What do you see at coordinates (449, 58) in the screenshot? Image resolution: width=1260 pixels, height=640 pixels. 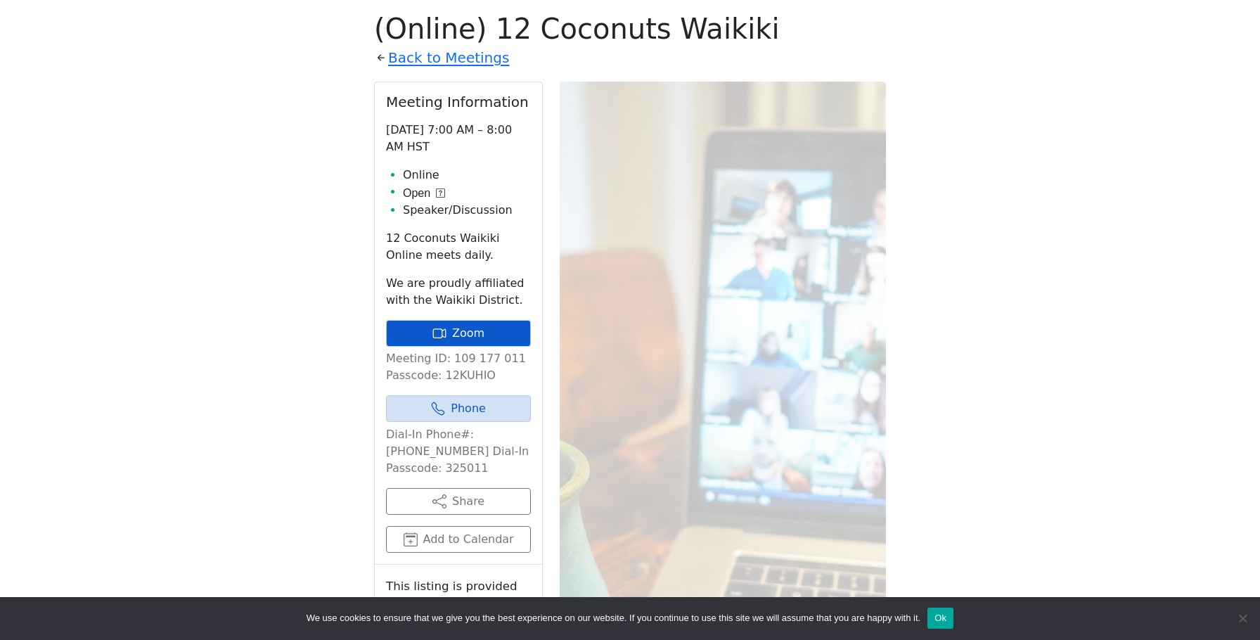 I see `a: Back to Meetings` at bounding box center [449, 58].